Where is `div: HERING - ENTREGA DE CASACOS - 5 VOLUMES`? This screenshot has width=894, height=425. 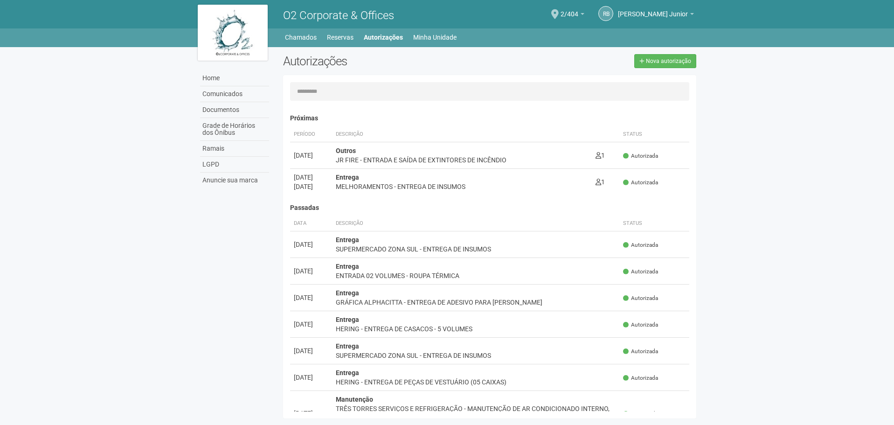 div: HERING - ENTREGA DE CASACOS - 5 VOLUMES is located at coordinates (476, 329).